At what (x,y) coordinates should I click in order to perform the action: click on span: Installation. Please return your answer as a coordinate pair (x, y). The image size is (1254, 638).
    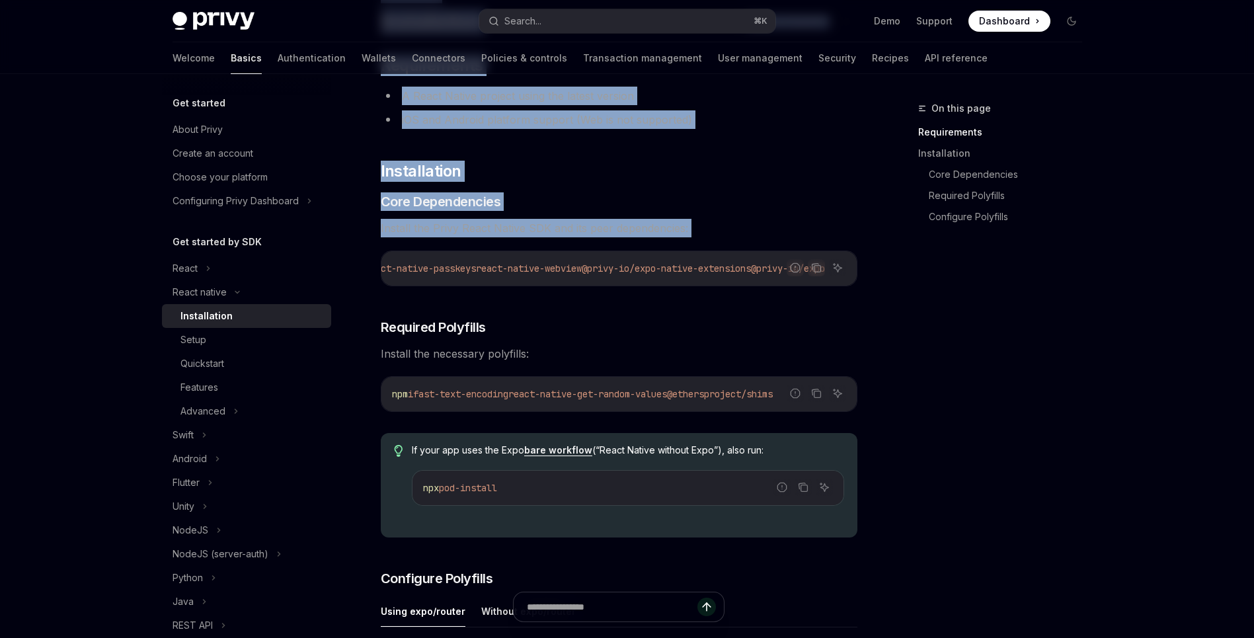
    Looking at the image, I should click on (421, 171).